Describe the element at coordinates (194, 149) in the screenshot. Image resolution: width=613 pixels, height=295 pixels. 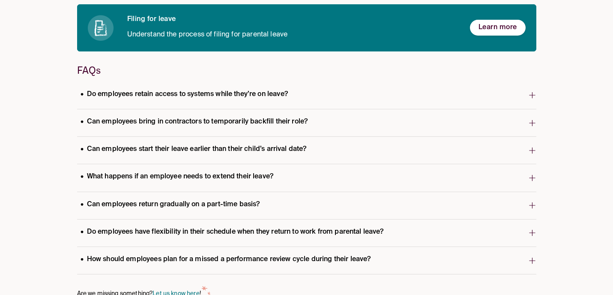
I see `p: Can employees start their leave earlier than their child’s arrival date?` at that location.